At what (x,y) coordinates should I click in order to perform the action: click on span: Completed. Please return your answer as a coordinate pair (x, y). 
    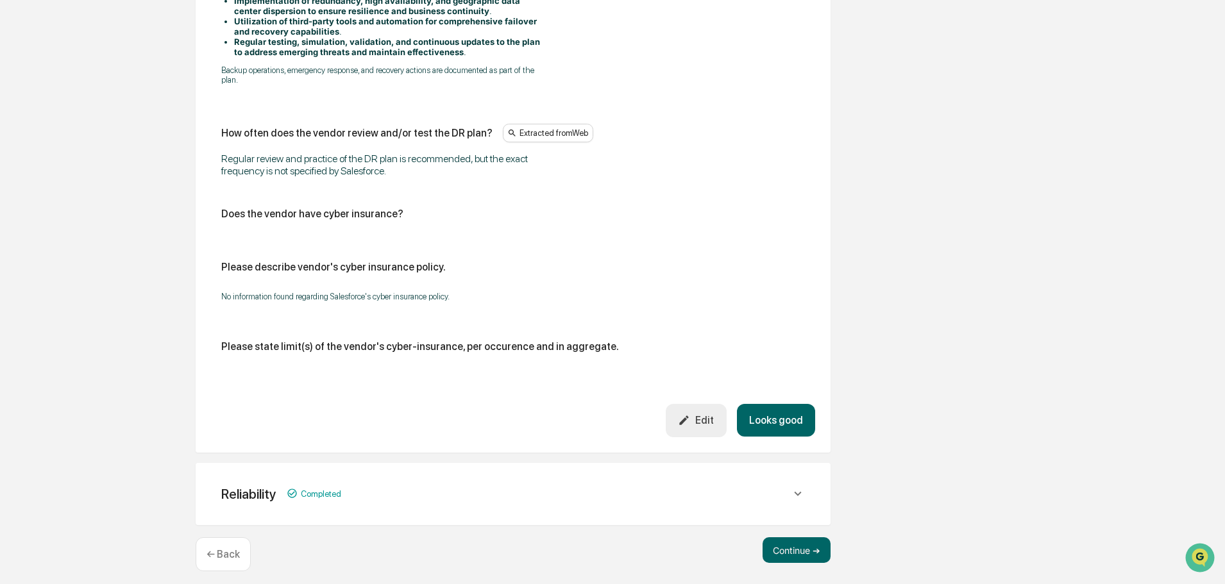
    Looking at the image, I should click on (321, 494).